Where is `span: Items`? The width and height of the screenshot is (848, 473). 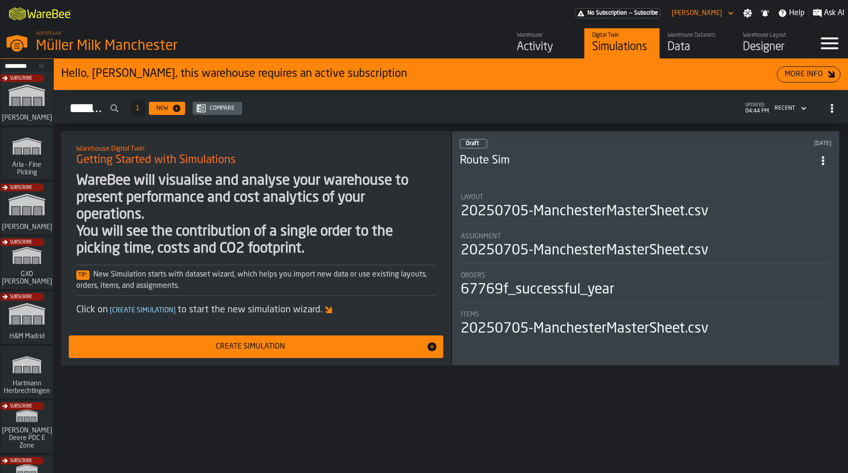
span: Items is located at coordinates (470, 315).